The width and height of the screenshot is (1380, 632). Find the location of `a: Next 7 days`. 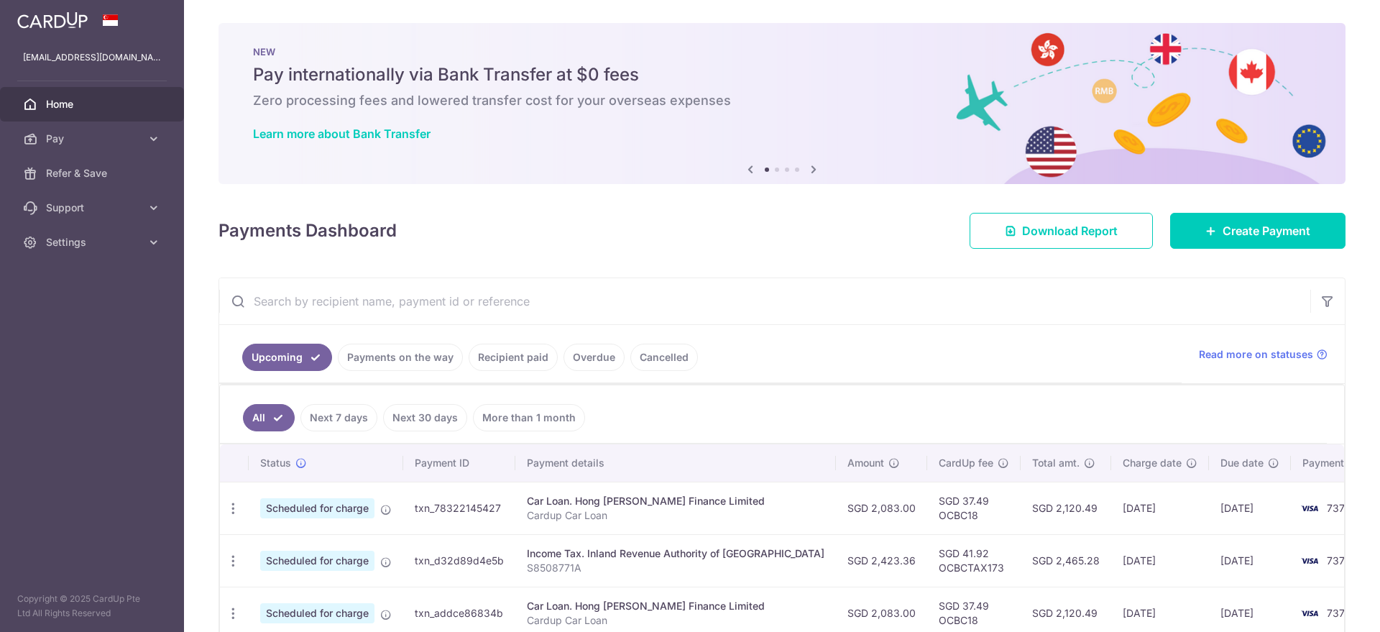

a: Next 7 days is located at coordinates (339, 418).